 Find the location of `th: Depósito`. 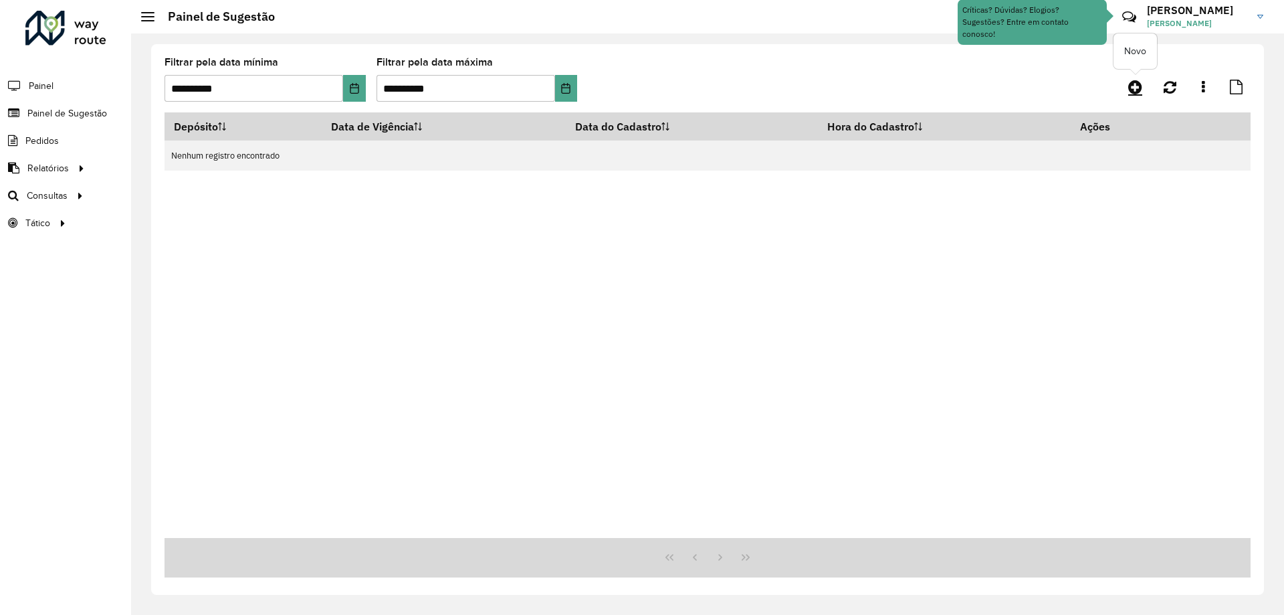

th: Depósito is located at coordinates (243, 126).